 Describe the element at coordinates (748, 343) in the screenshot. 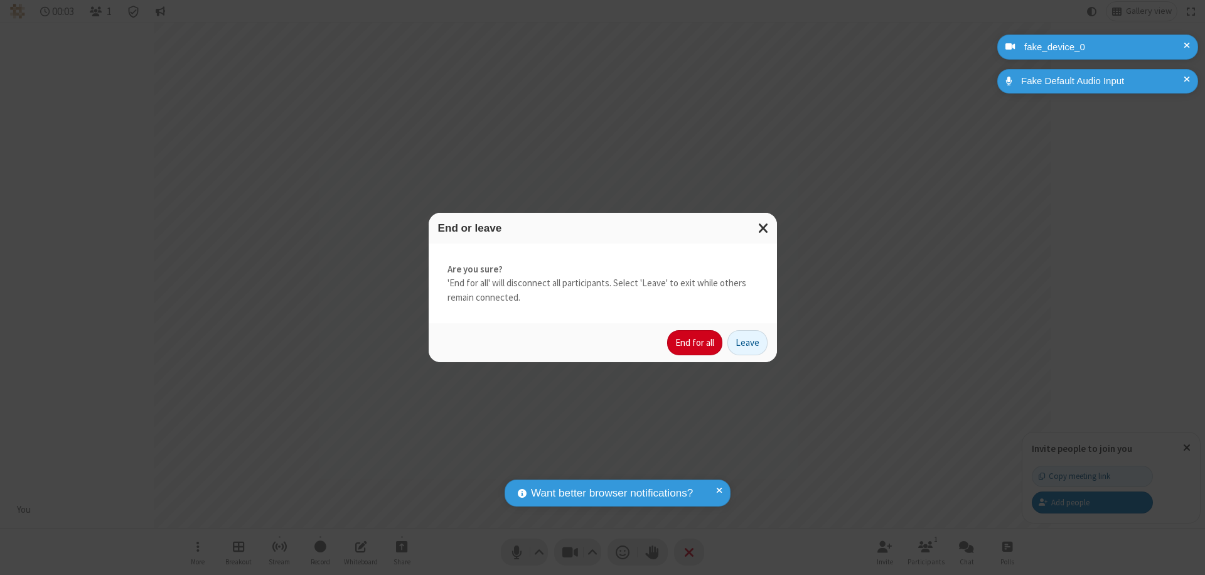

I see `button: Leave` at that location.